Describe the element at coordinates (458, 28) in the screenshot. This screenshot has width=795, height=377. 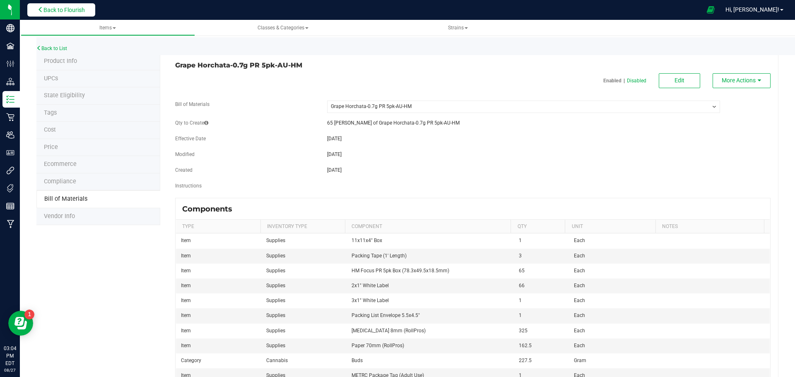
I see `span: Strains` at that location.